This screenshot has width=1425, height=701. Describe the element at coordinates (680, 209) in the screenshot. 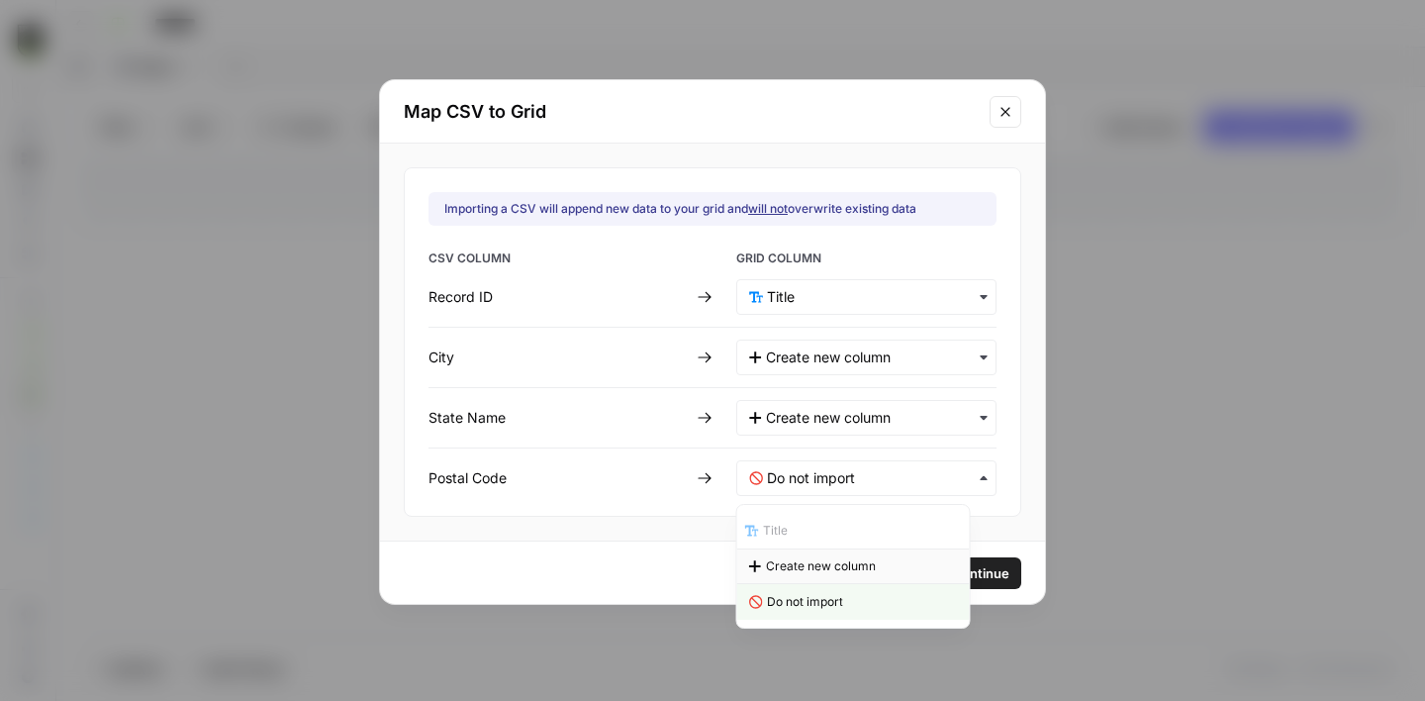

I see `div: Importing a CSV will append new data to your grid and overwrite existing data` at that location.